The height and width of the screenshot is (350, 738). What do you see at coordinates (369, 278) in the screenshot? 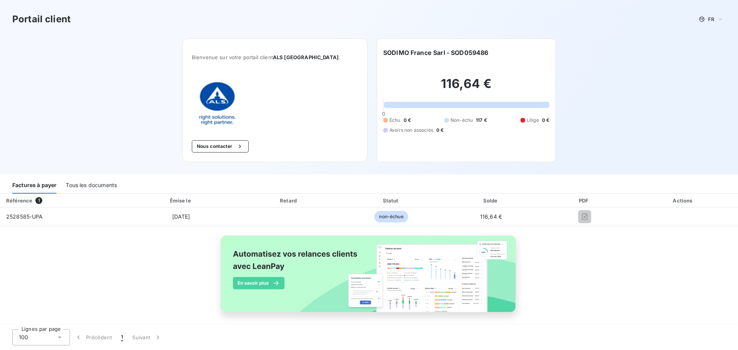
I see `img: banner` at bounding box center [369, 278].